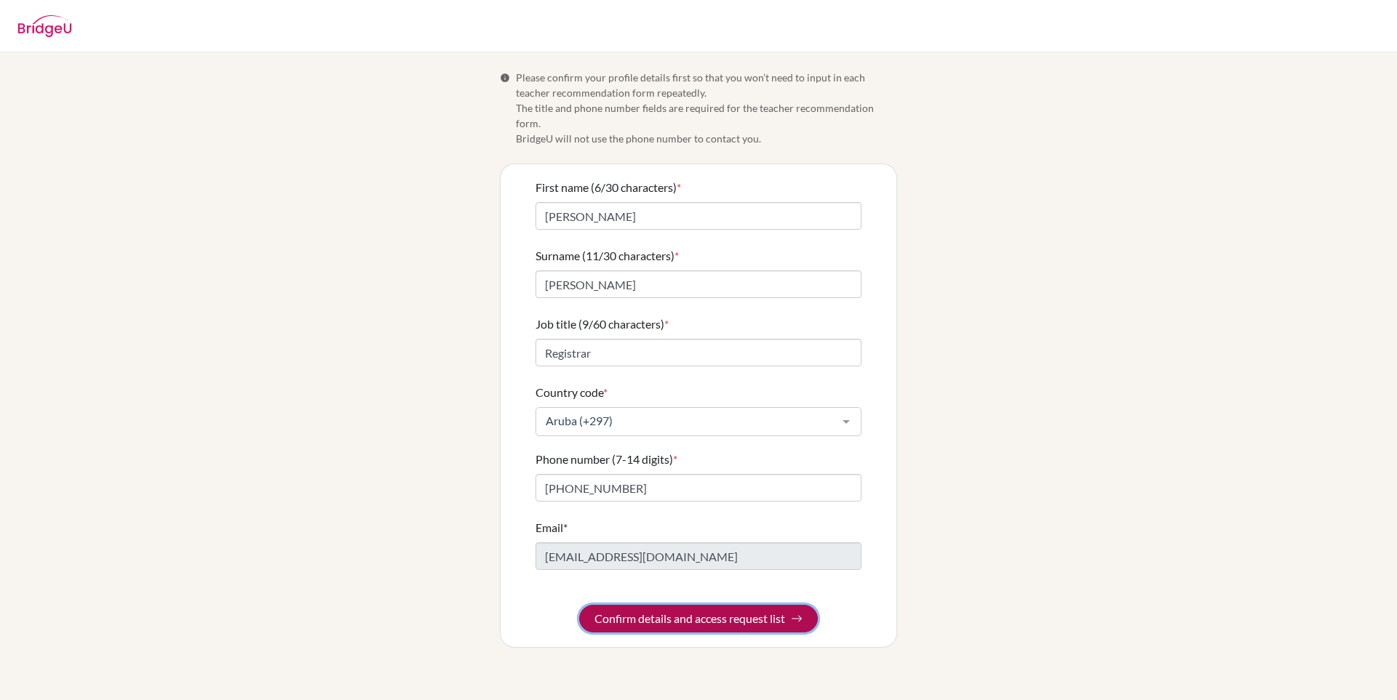  What do you see at coordinates (698, 619) in the screenshot?
I see `button: Confirm details and access request list` at bounding box center [698, 619].